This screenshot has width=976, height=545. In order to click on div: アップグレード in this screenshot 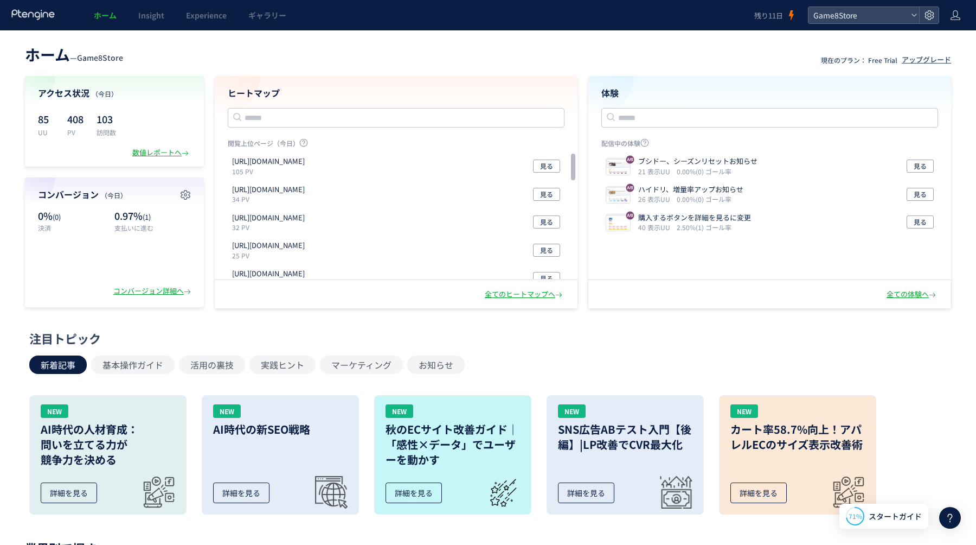, I will do `click(926, 60)`.